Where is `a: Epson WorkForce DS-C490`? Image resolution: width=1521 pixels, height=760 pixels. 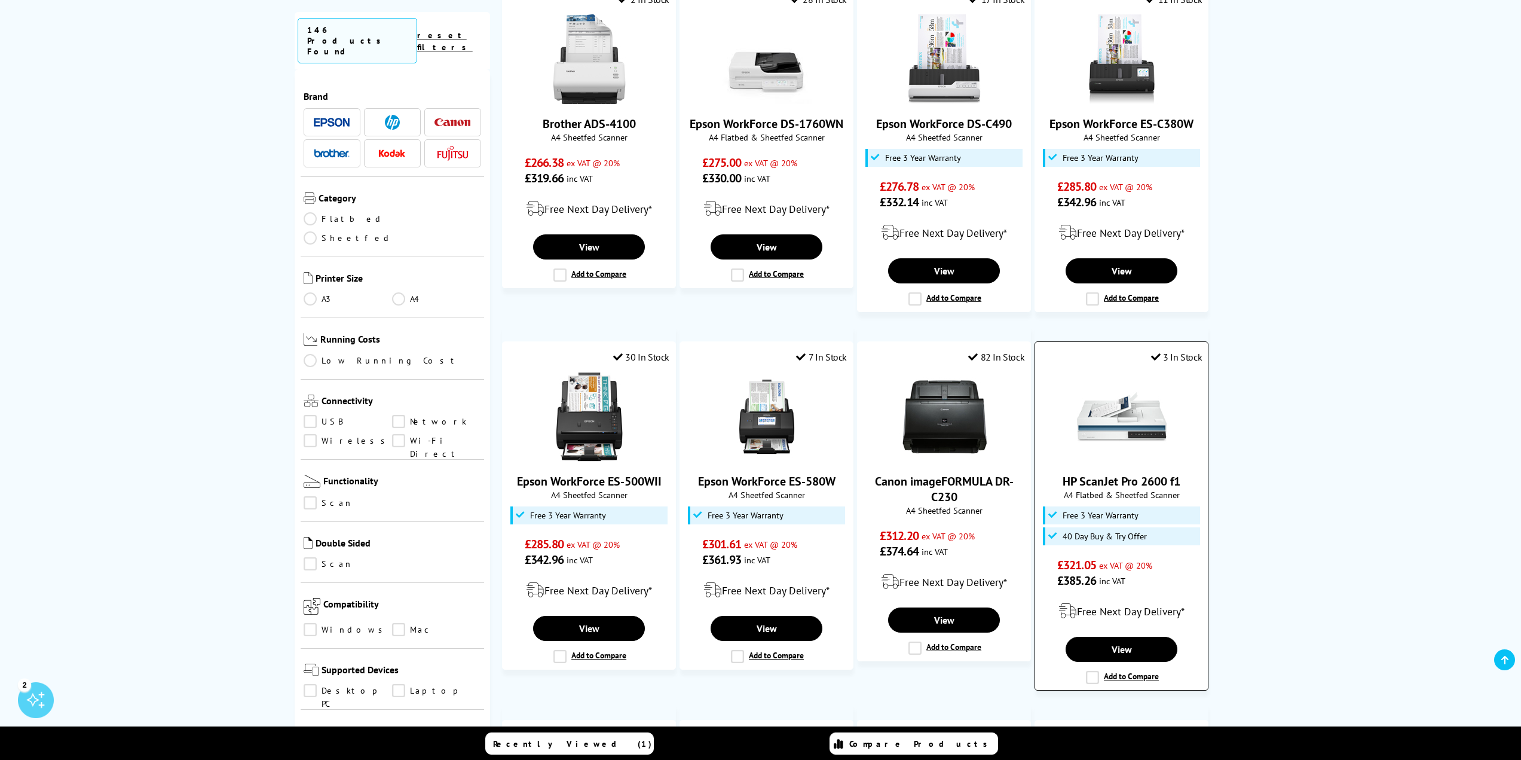 a: Epson WorkForce DS-C490 is located at coordinates (945, 100).